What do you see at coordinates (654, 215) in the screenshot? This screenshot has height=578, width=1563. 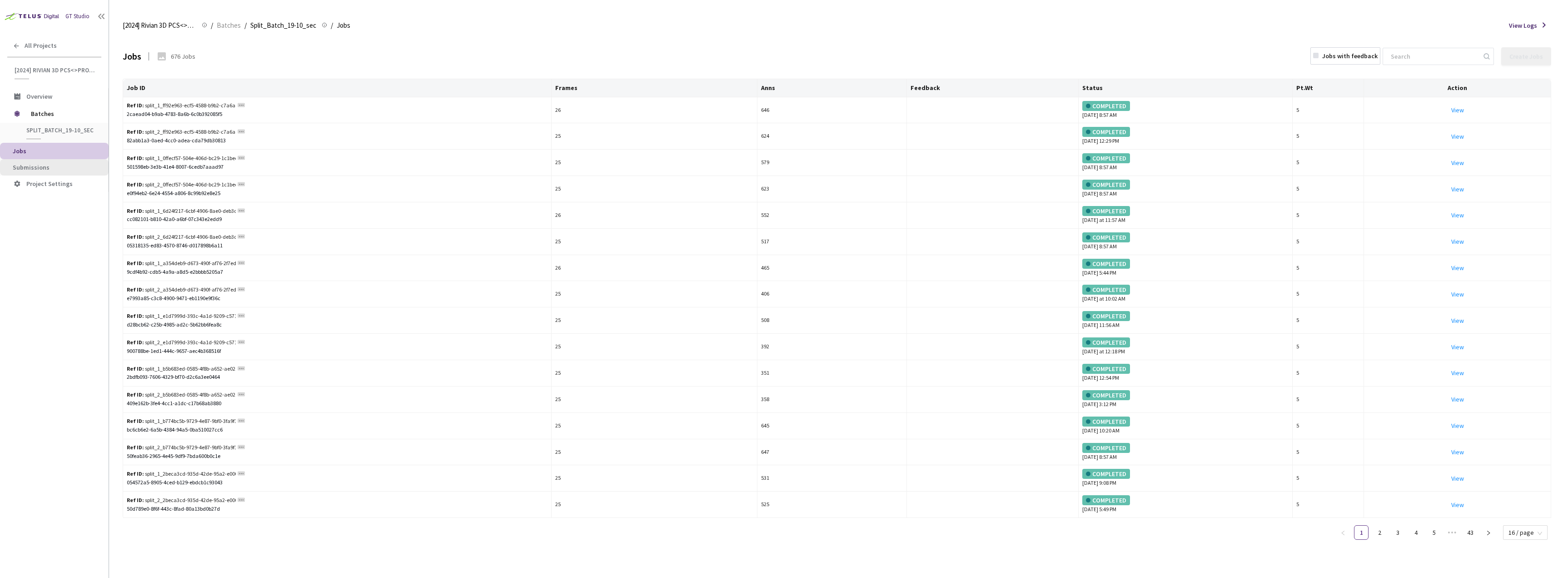 I see `td: 26` at bounding box center [654, 215].